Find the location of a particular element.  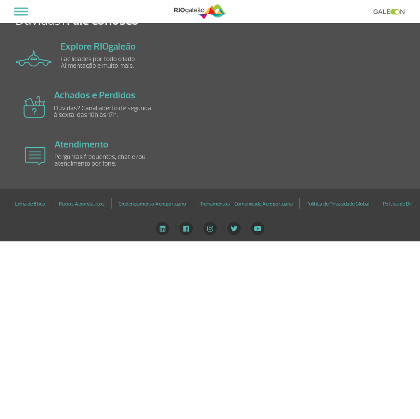

img: LinkedIn is located at coordinates (162, 228).